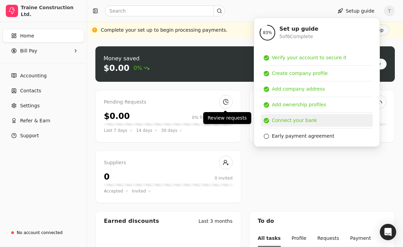 The image size is (403, 247). I want to click on span: Contacts, so click(31, 91).